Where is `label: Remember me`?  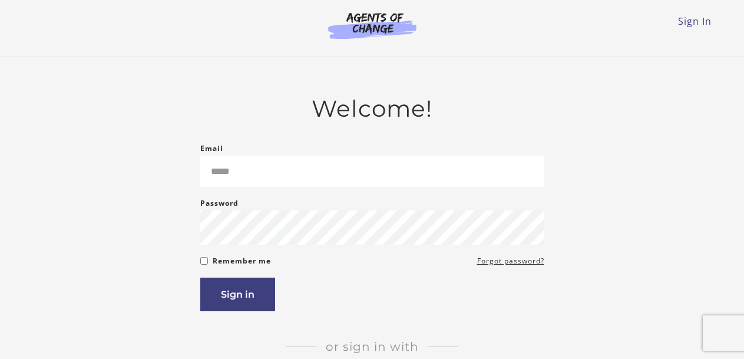
label: Remember me is located at coordinates (241, 261).